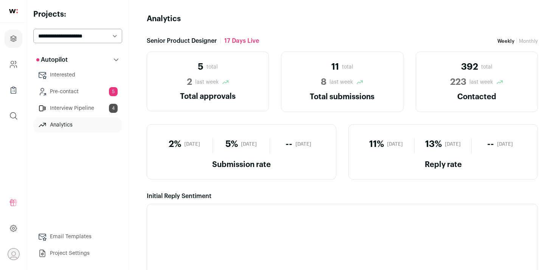 Image resolution: width=556 pixels, height=270 pixels. What do you see at coordinates (470, 67) in the screenshot?
I see `span: 392` at bounding box center [470, 67].